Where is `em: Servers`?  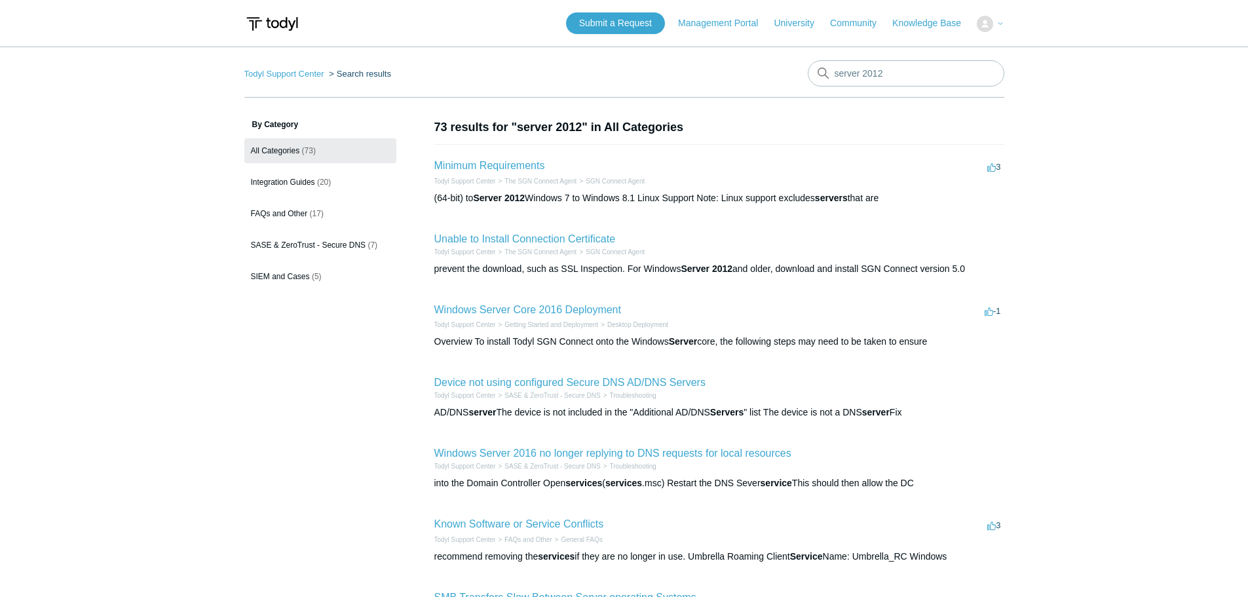 em: Servers is located at coordinates (727, 412).